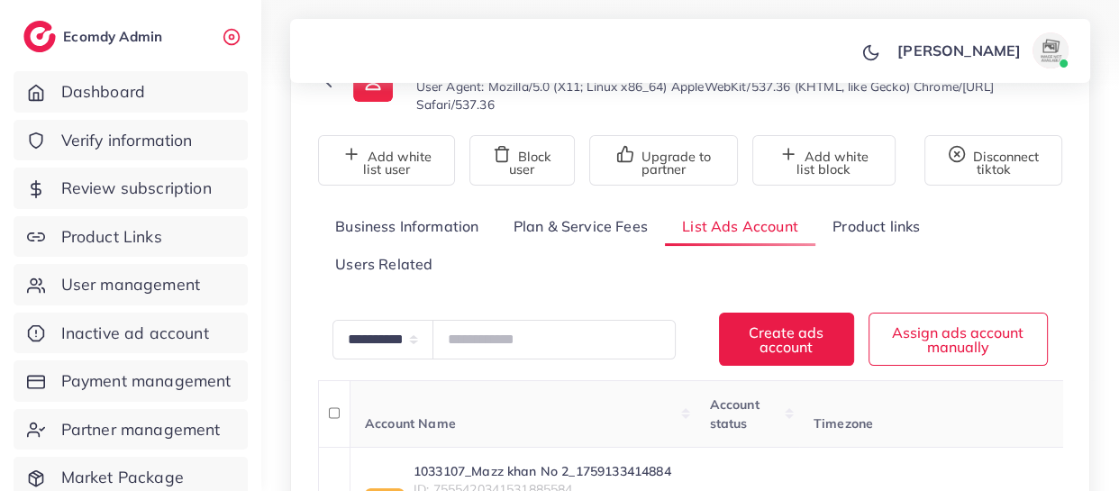 The image size is (1119, 491). What do you see at coordinates (131, 333) in the screenshot?
I see `a: Inactive ad account` at bounding box center [131, 333].